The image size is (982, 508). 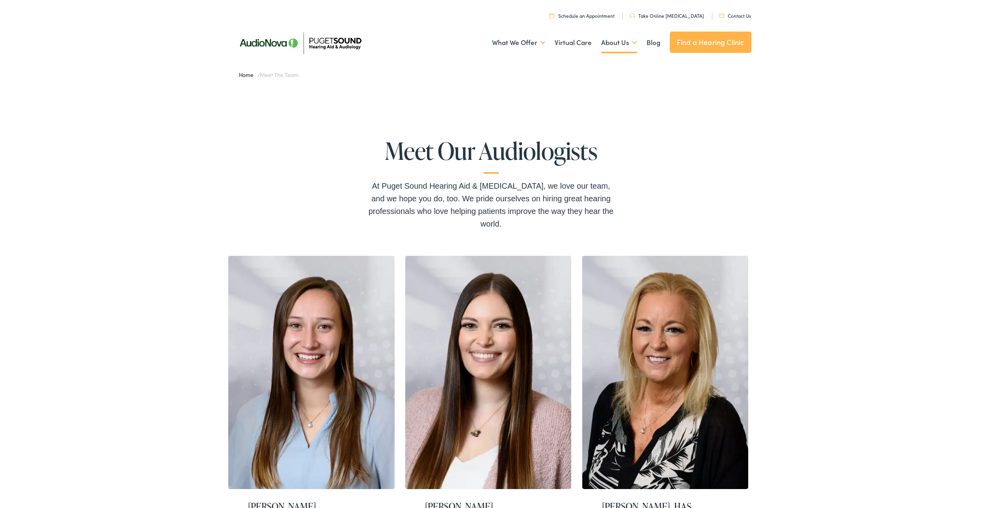 What do you see at coordinates (735, 15) in the screenshot?
I see `a: Contact Us` at bounding box center [735, 15].